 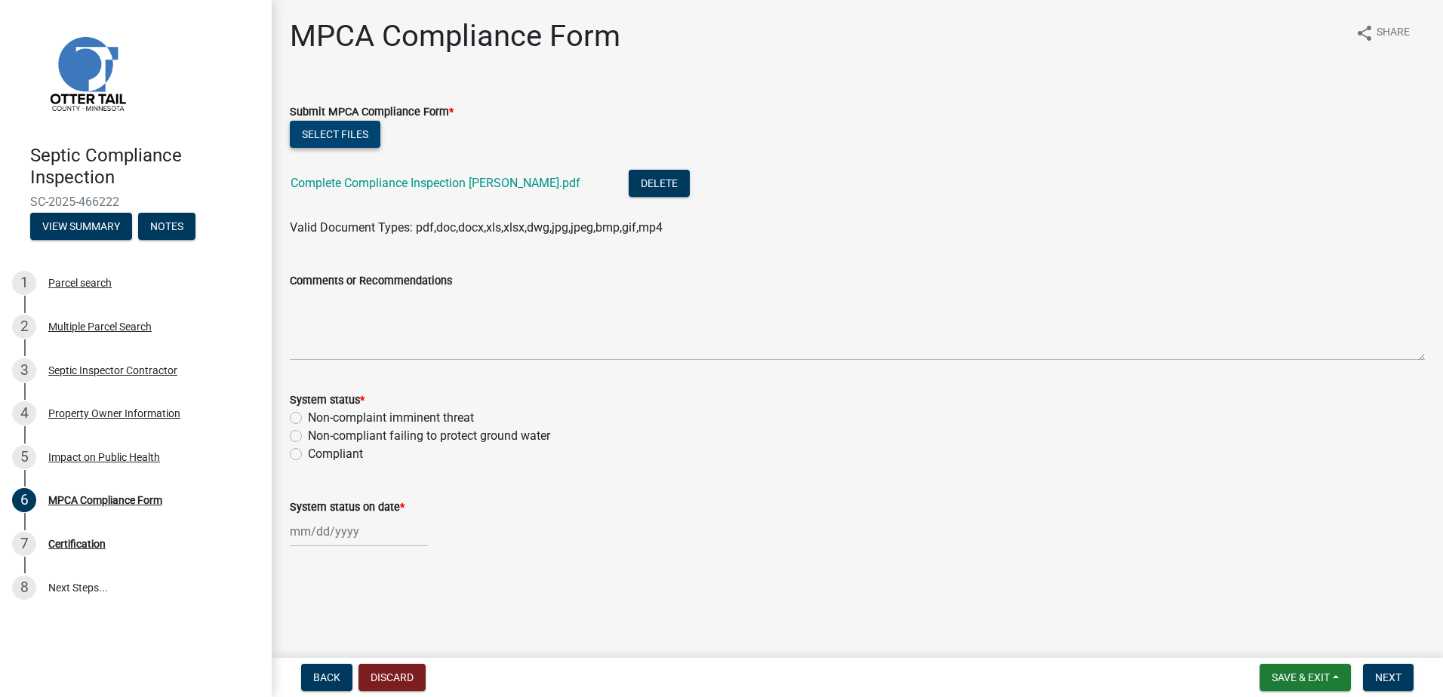 I want to click on button: Back, so click(x=327, y=678).